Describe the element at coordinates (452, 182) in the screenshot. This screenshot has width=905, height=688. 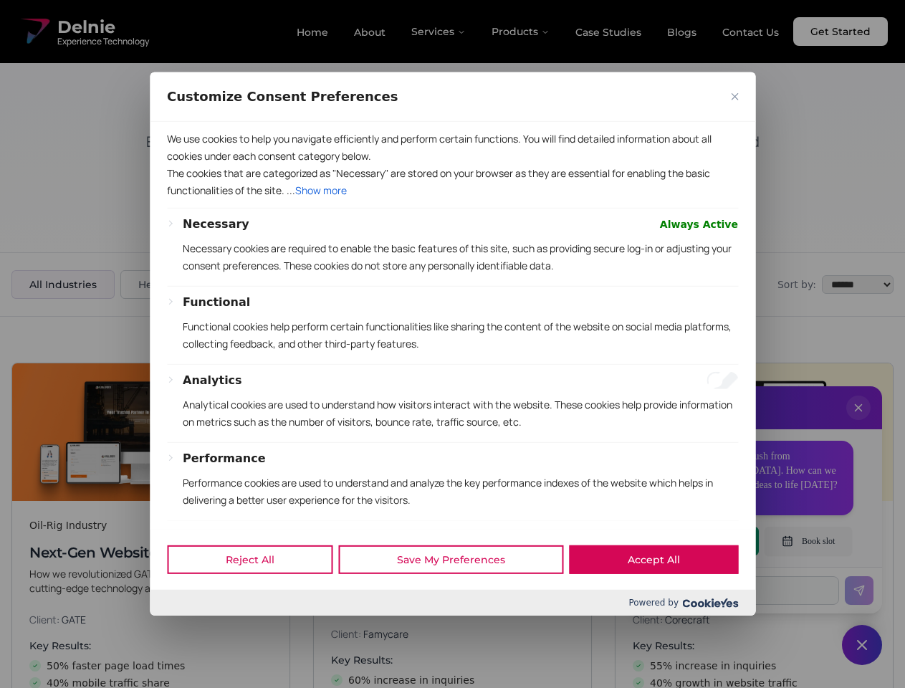
I see `p: The cookies that are categorized as "Necessary" are stored on your browser as they are essential ...` at that location.